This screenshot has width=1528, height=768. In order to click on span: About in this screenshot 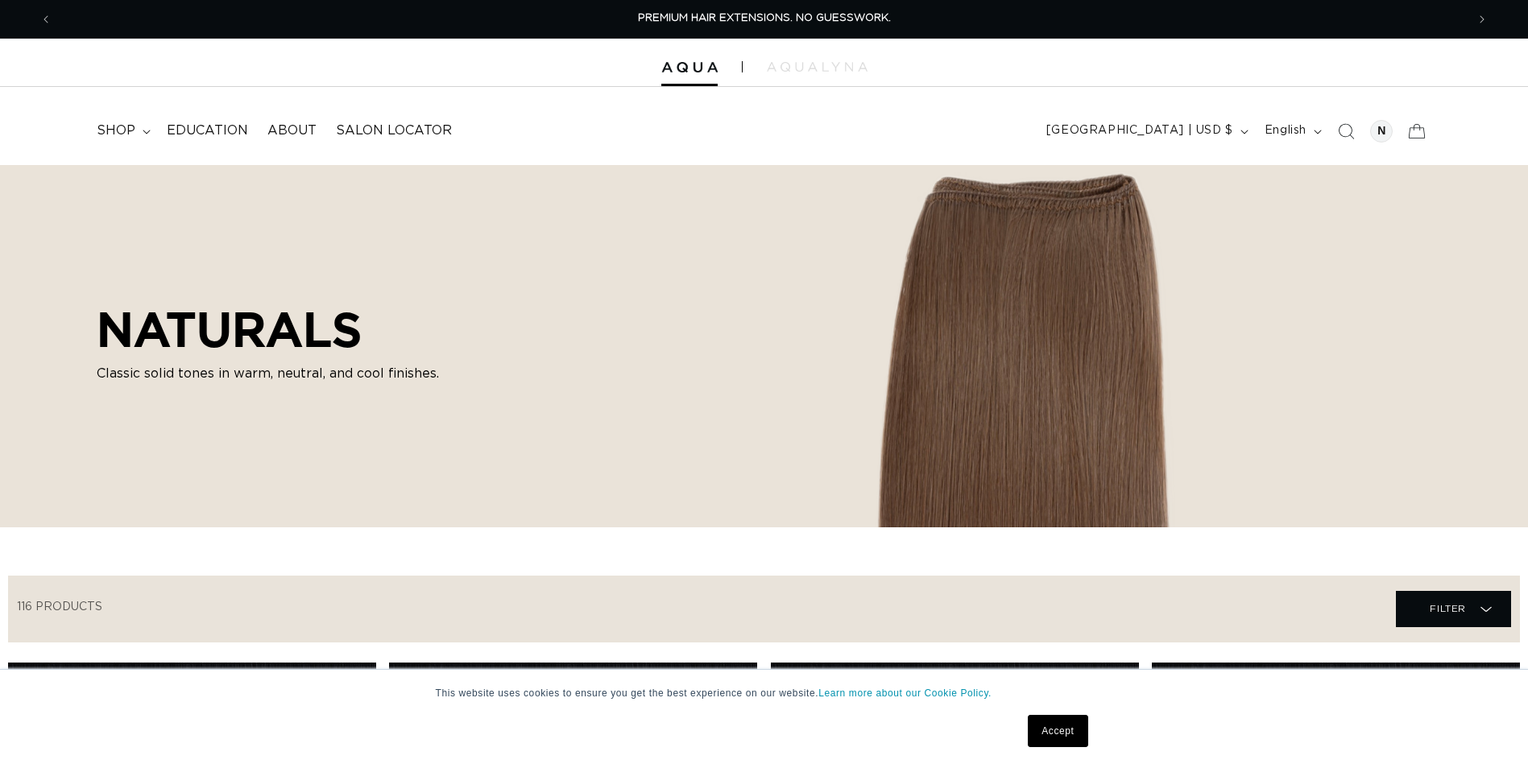, I will do `click(292, 130)`.